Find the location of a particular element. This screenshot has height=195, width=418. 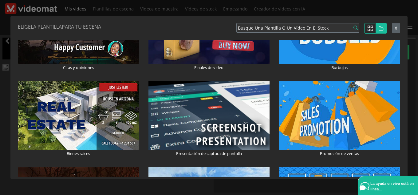

font: Bienes raíces is located at coordinates (78, 153).